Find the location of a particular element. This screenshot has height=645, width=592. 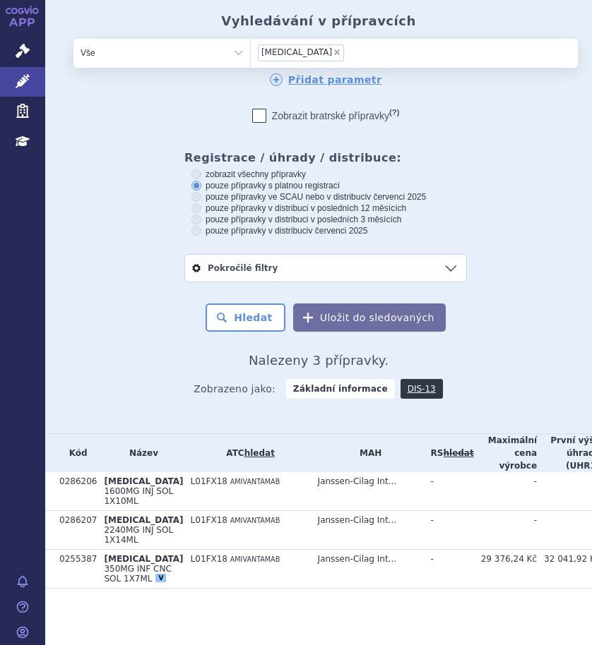

span: Zobrazeno jako: is located at coordinates (234, 389).